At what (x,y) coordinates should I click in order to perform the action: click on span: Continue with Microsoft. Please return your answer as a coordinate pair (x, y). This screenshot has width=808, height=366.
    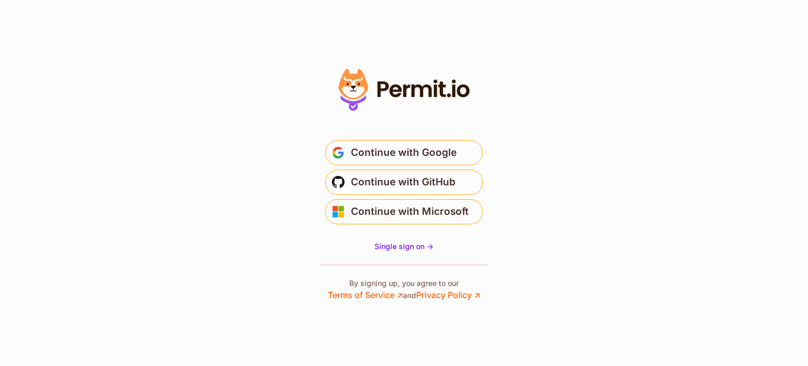
    Looking at the image, I should click on (410, 212).